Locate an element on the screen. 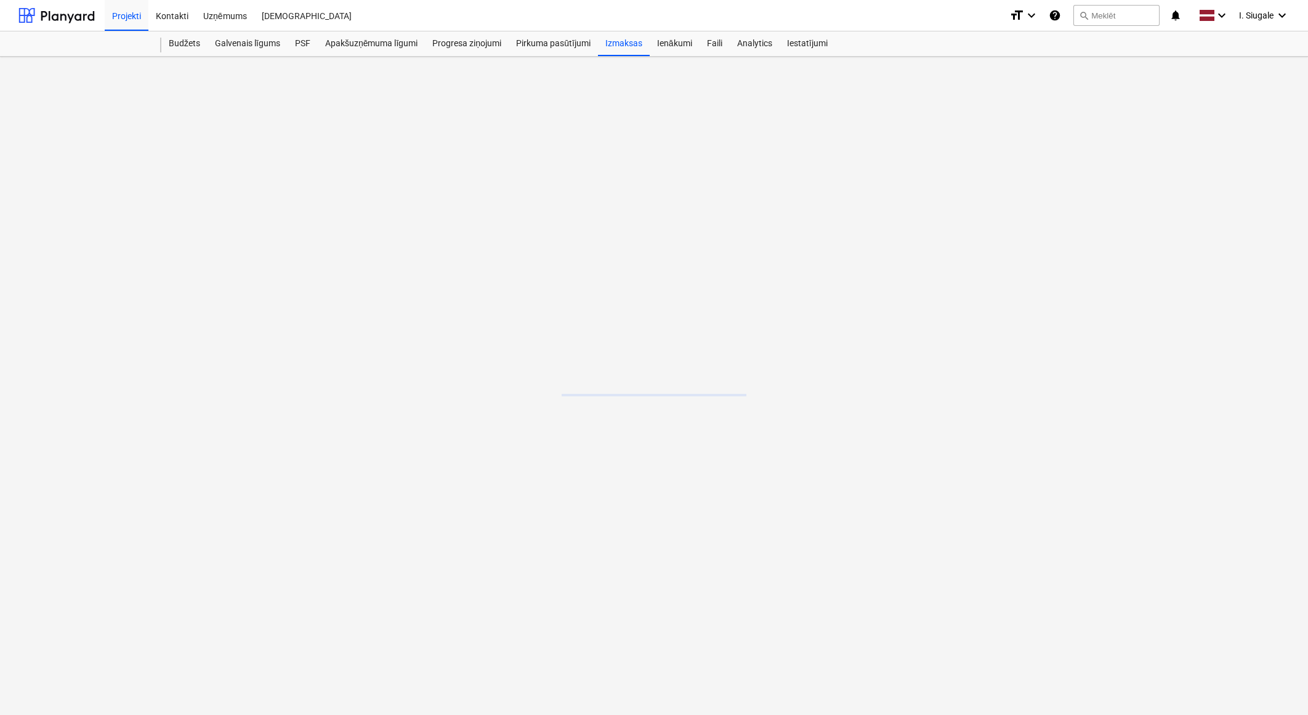 The height and width of the screenshot is (715, 1308). div: Ienākumi is located at coordinates (675, 44).